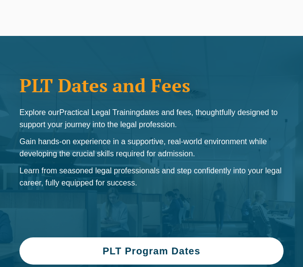 This screenshot has height=267, width=303. I want to click on h1: PLT Dates and Fees, so click(151, 86).